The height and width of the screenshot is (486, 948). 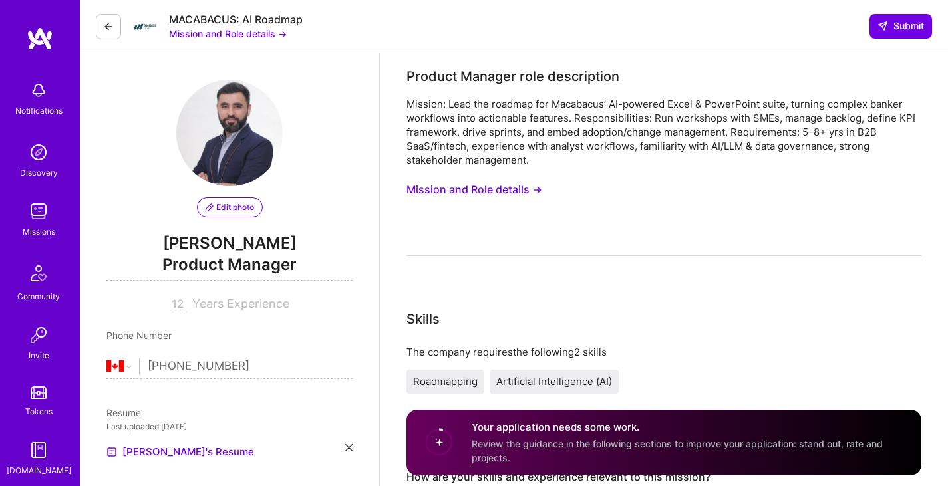 What do you see at coordinates (900, 26) in the screenshot?
I see `button: Submit` at bounding box center [900, 26].